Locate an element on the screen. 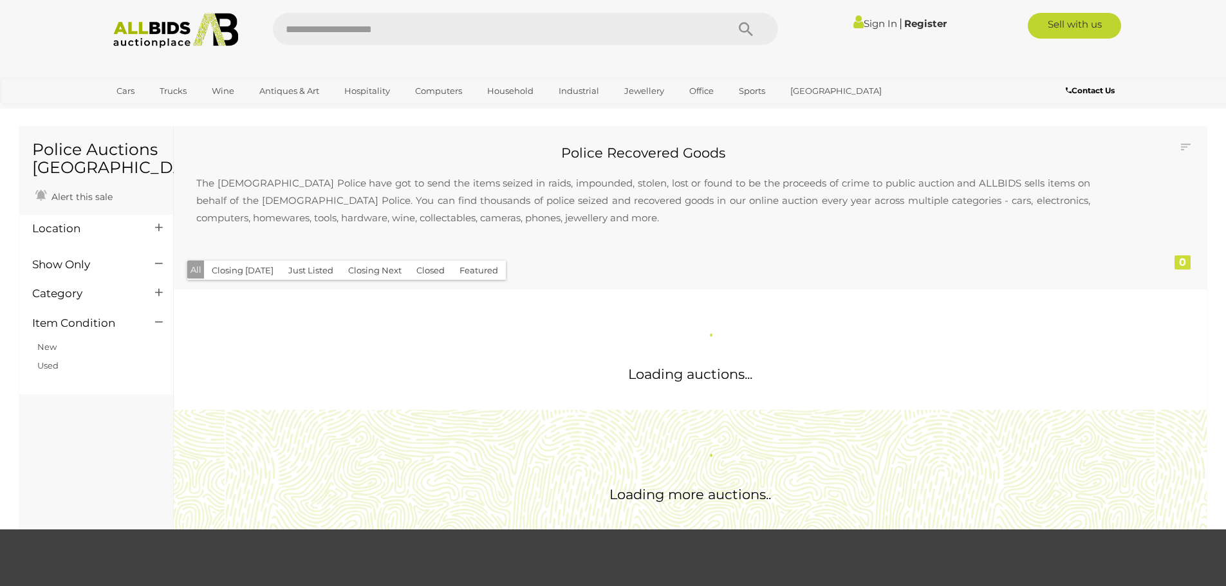  button: Just Listed is located at coordinates (311, 270).